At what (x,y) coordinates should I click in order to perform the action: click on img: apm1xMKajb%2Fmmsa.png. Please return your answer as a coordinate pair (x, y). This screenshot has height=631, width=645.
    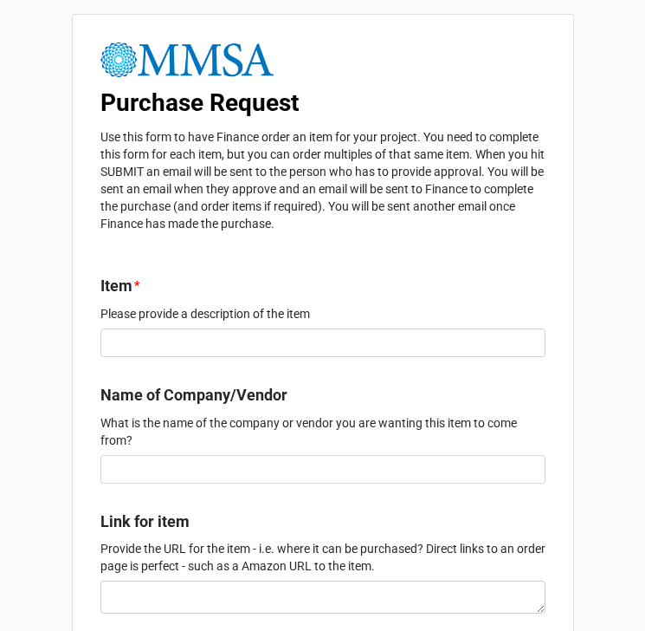
    Looking at the image, I should click on (187, 60).